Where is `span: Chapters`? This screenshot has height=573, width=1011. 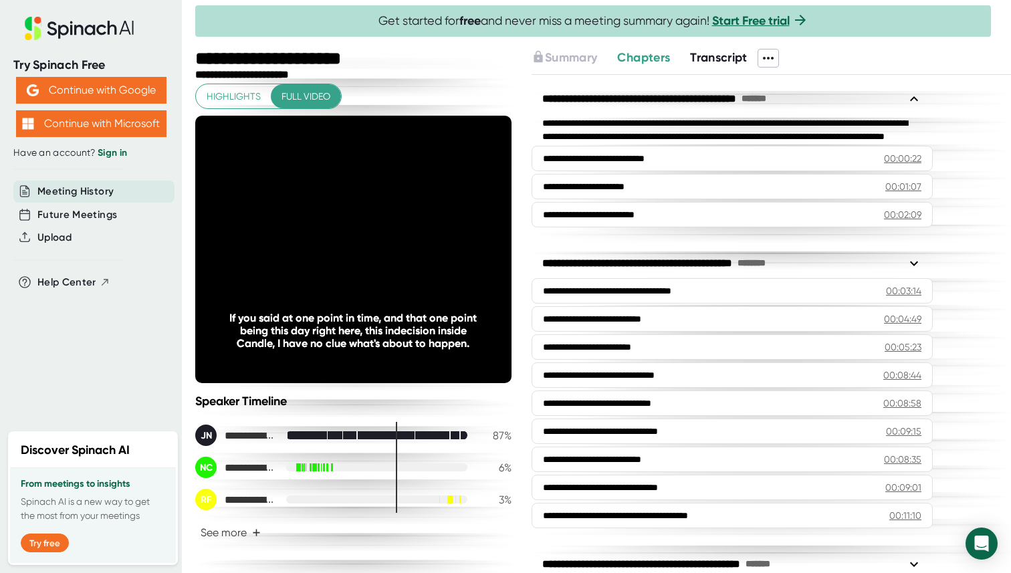 span: Chapters is located at coordinates (643, 57).